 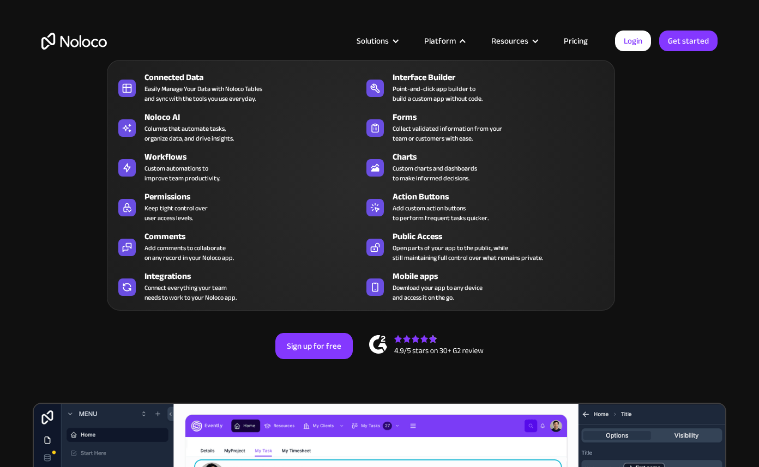 What do you see at coordinates (503, 237) in the screenshot?
I see `div: Public Access` at bounding box center [503, 237].